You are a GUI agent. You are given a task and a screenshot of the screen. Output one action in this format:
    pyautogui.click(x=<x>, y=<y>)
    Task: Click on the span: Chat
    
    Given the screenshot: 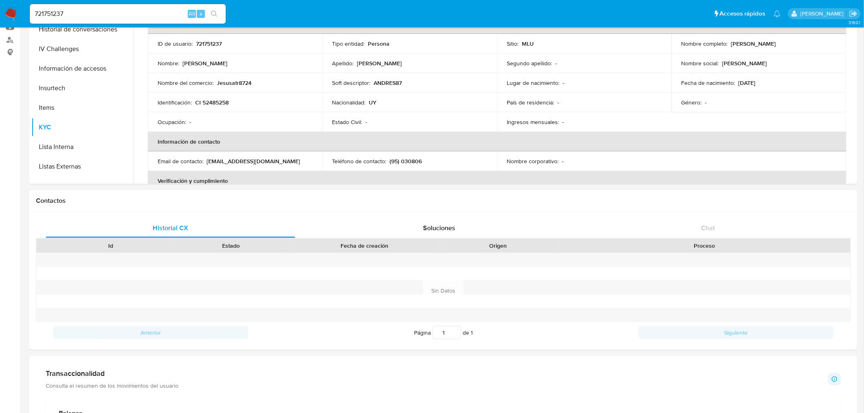 What is the action you would take?
    pyautogui.click(x=708, y=228)
    